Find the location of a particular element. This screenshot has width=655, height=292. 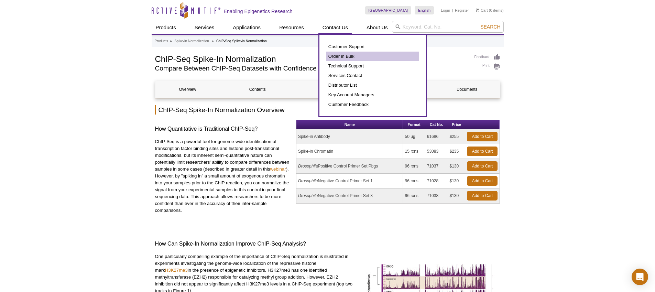

li: ChIP-Seq Spike-In Normalization is located at coordinates (241, 41).